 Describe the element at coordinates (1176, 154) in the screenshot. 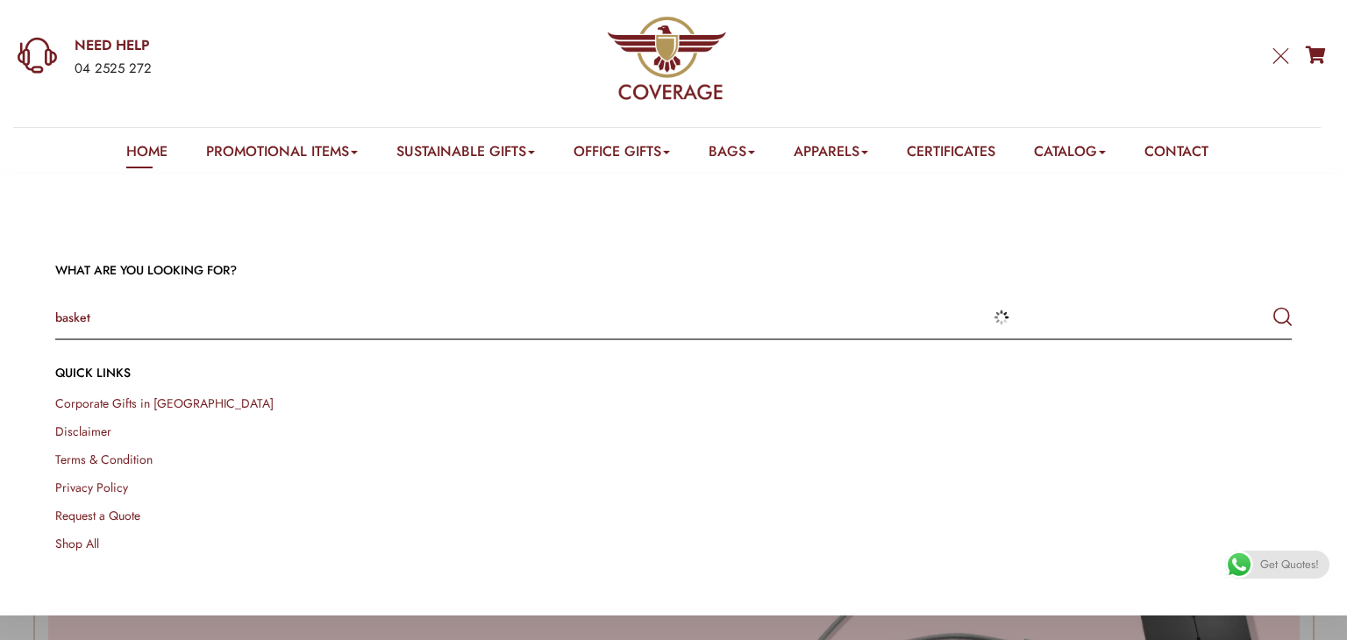

I see `a: Contact` at that location.